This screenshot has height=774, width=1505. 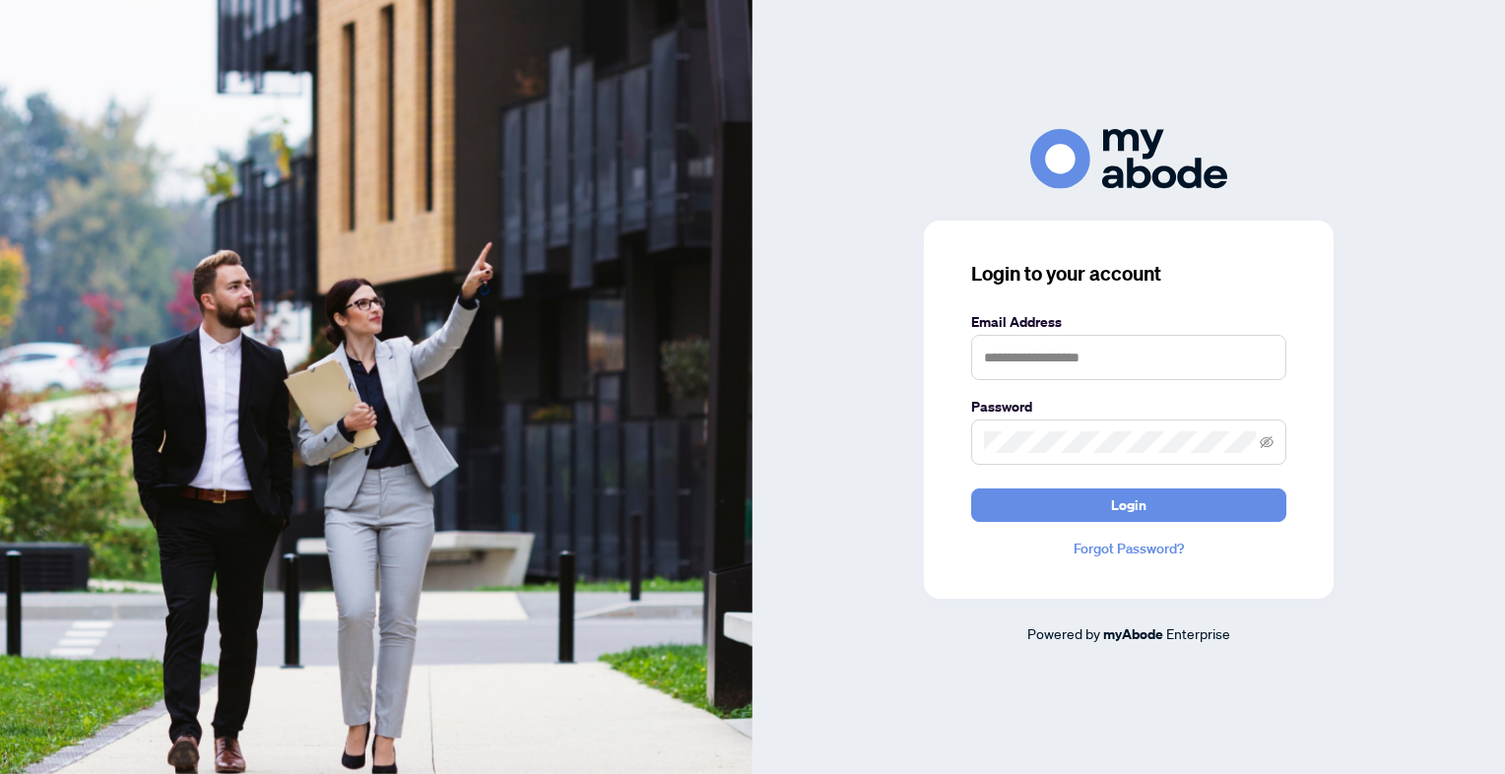 What do you see at coordinates (1129, 505) in the screenshot?
I see `button: Login` at bounding box center [1129, 505].